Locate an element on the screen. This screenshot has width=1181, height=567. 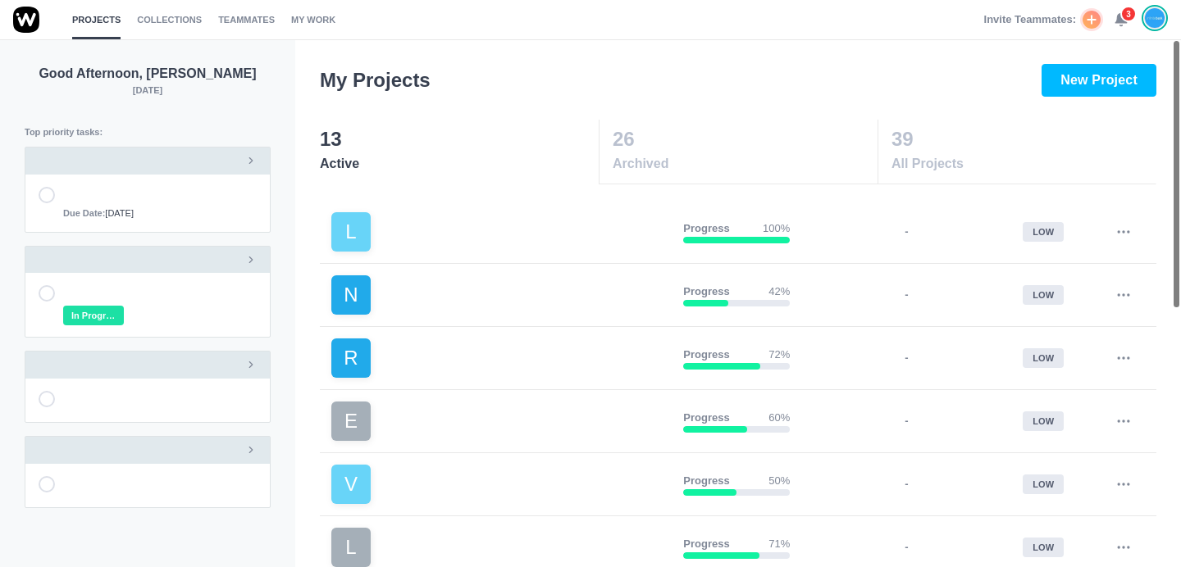
a: N is located at coordinates (500, 295).